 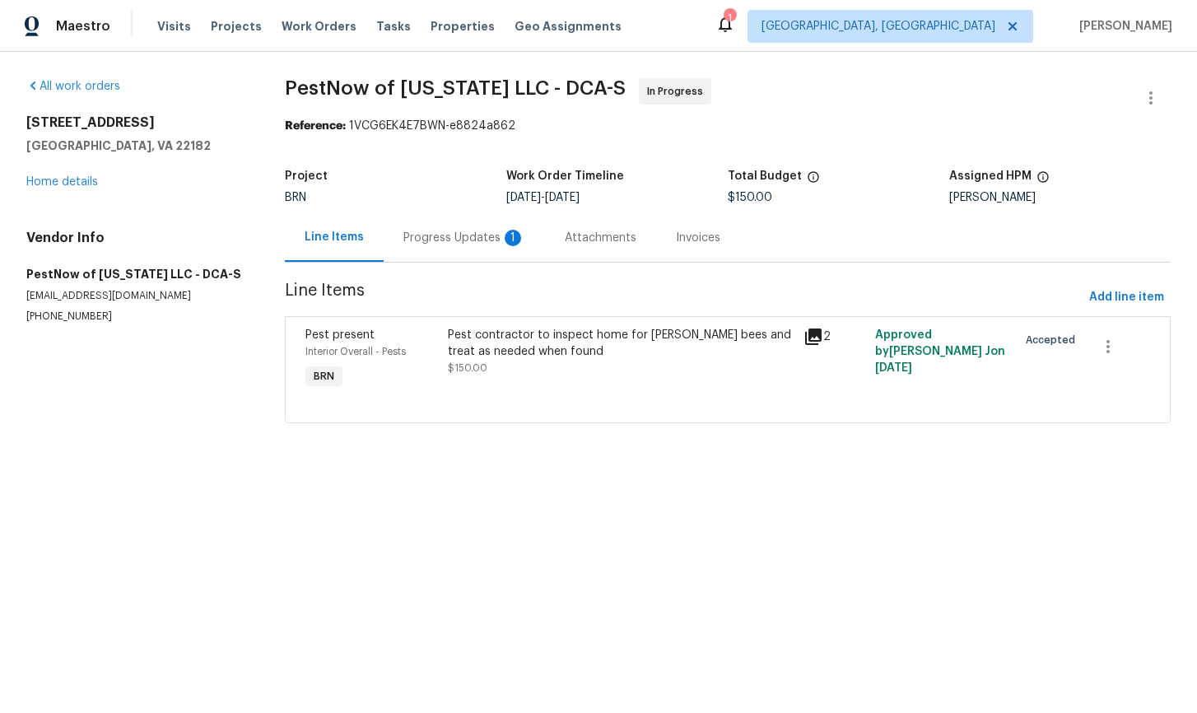 What do you see at coordinates (565, 176) in the screenshot?
I see `h5: Work Order Timeline` at bounding box center [565, 176].